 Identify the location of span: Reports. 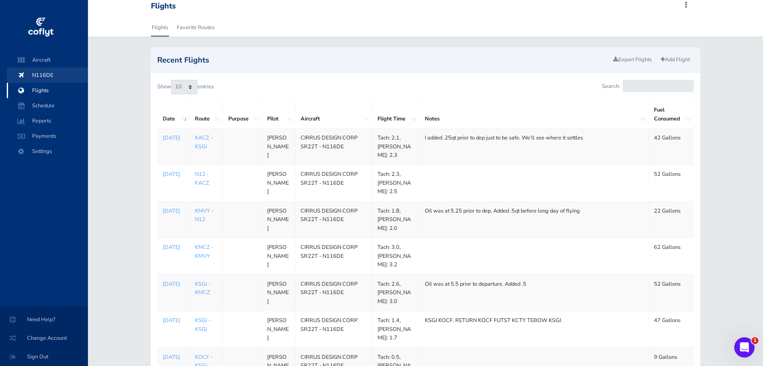
(47, 121).